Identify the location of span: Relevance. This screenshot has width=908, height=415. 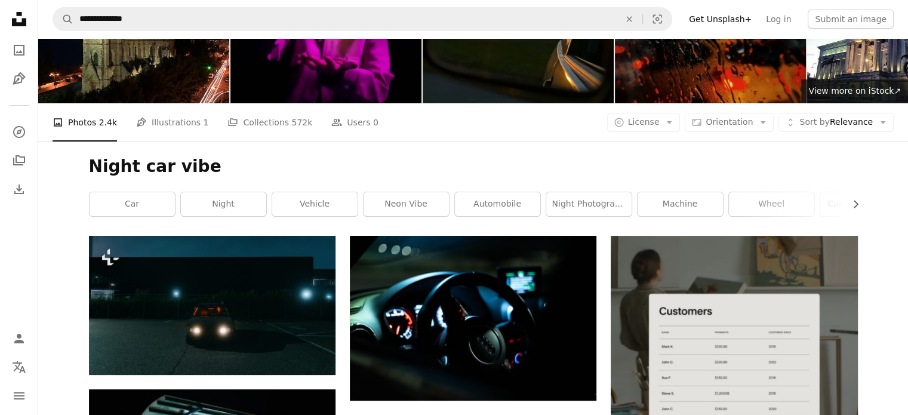
(836, 122).